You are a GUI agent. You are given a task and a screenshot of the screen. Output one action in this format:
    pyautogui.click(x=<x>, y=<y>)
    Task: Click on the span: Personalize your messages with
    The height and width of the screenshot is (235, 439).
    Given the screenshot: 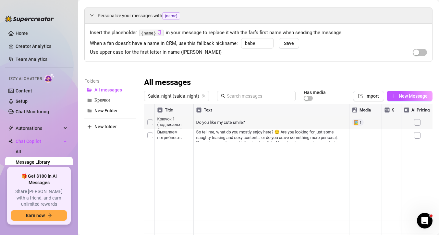 What is the action you would take?
    pyautogui.click(x=262, y=16)
    